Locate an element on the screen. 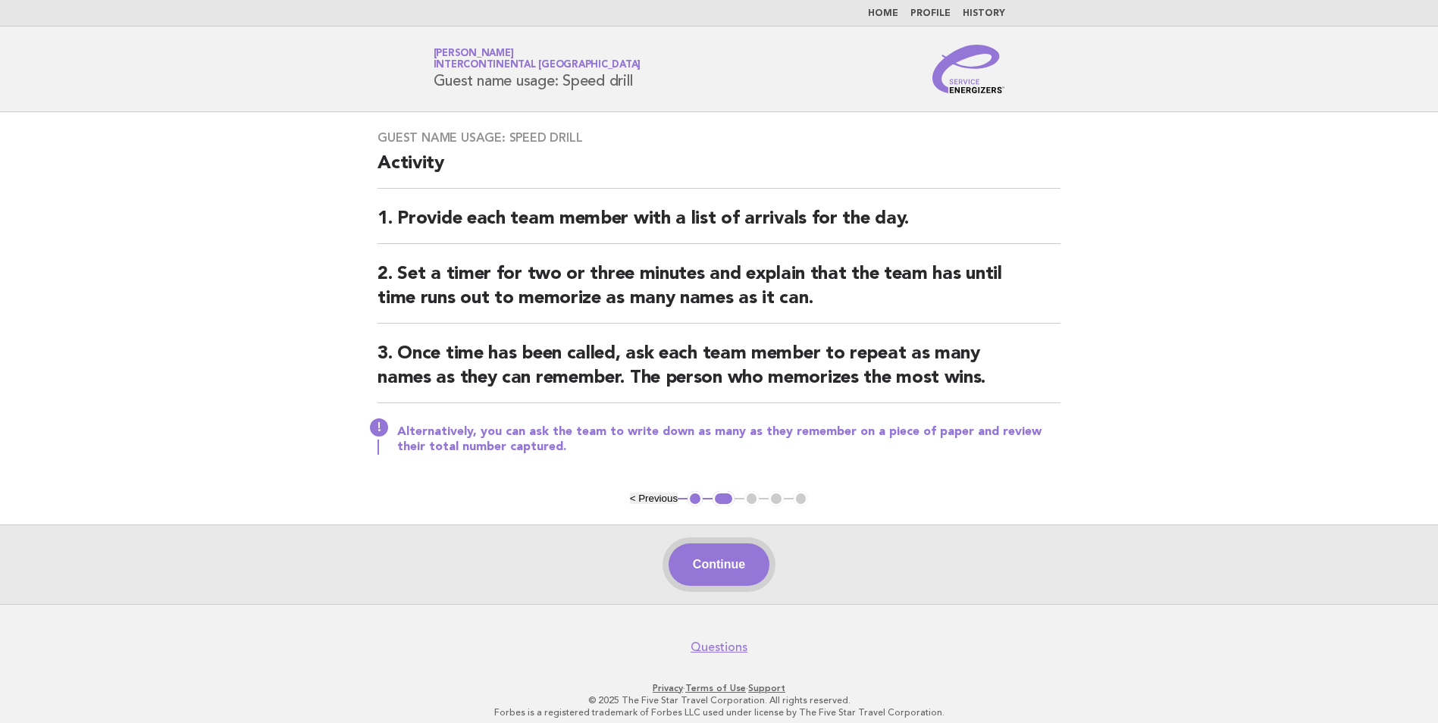  a: Home is located at coordinates (883, 14).